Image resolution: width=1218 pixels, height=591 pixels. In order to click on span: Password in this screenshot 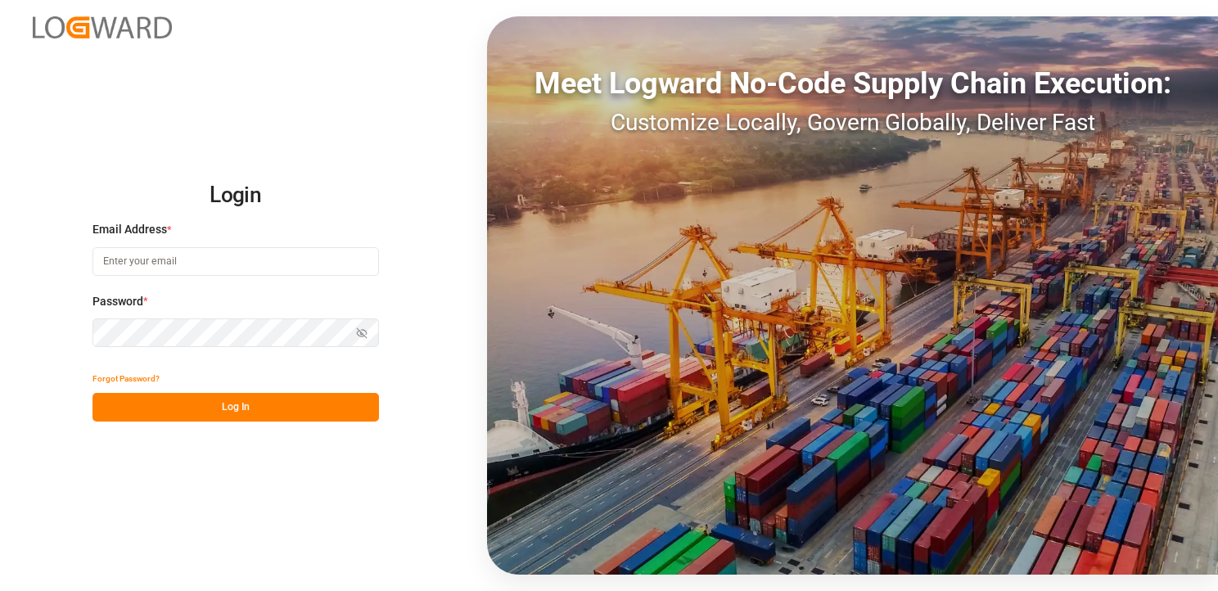, I will do `click(118, 301)`.